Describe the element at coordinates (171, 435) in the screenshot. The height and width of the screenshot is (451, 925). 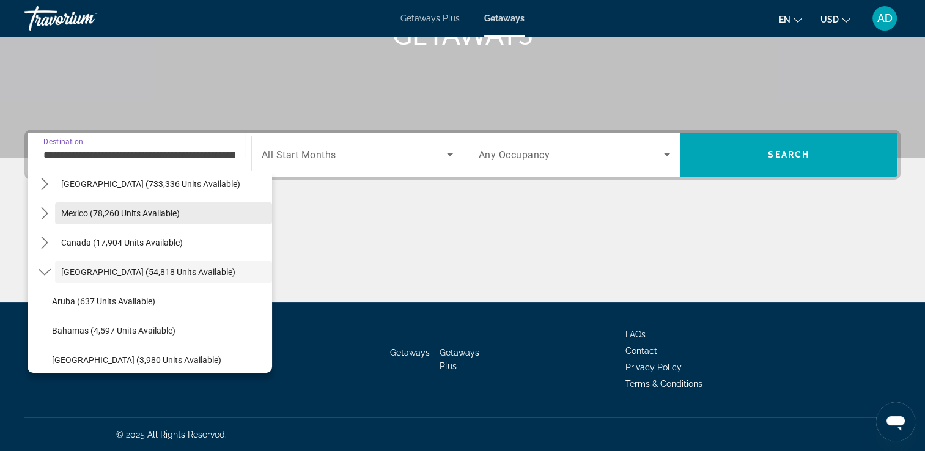
I see `span: © 2025 All Rights Reserved.` at that location.